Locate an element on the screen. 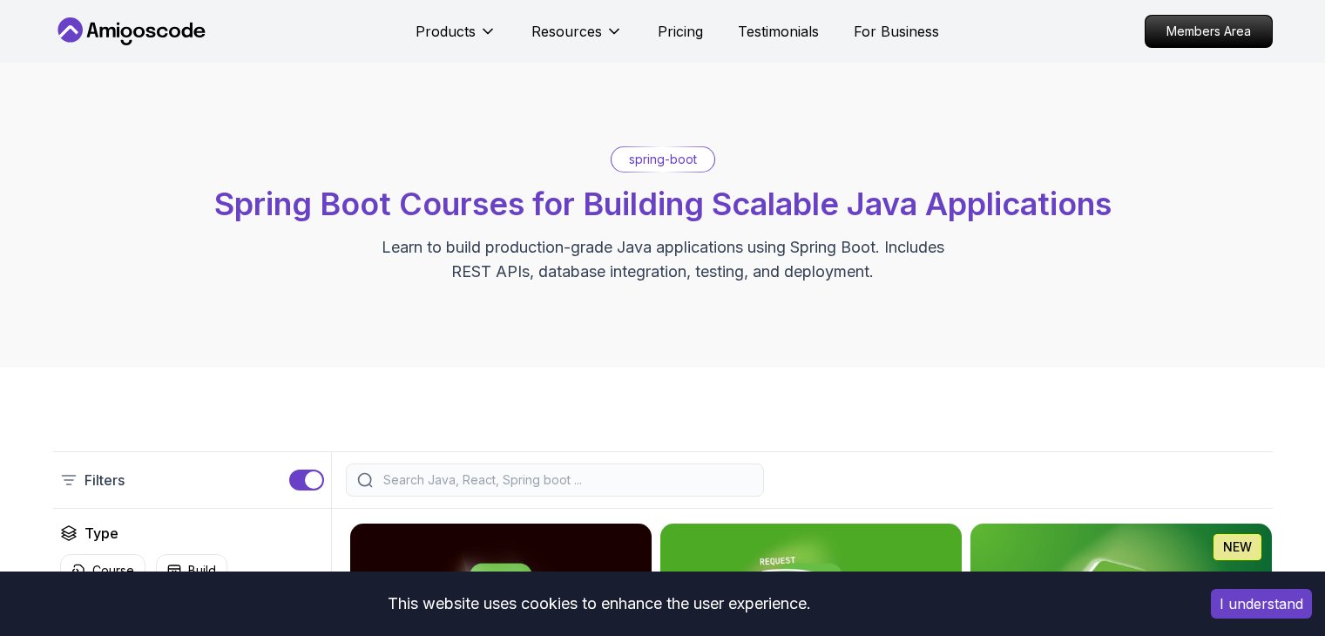  p: Resources is located at coordinates (566, 31).